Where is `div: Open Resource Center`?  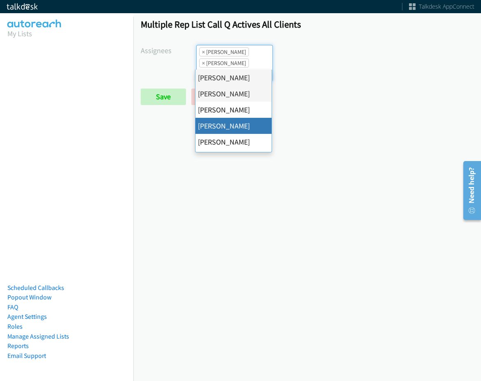 div: Open Resource Center is located at coordinates (15, 33).